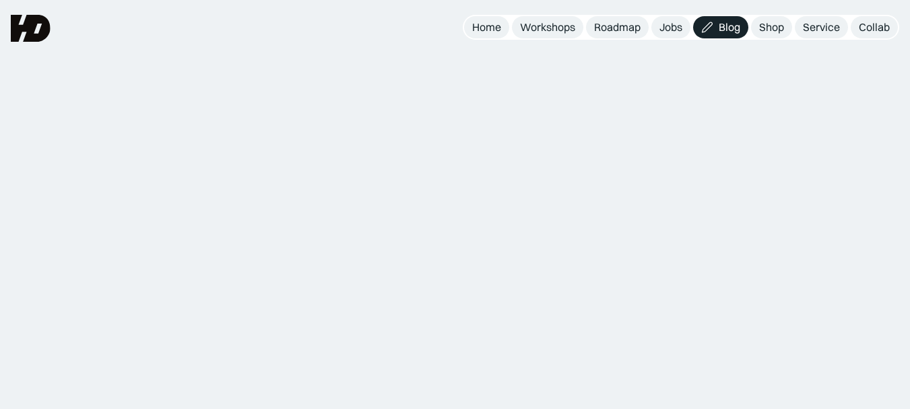 This screenshot has height=409, width=910. What do you see at coordinates (771, 27) in the screenshot?
I see `a: Shop` at bounding box center [771, 27].